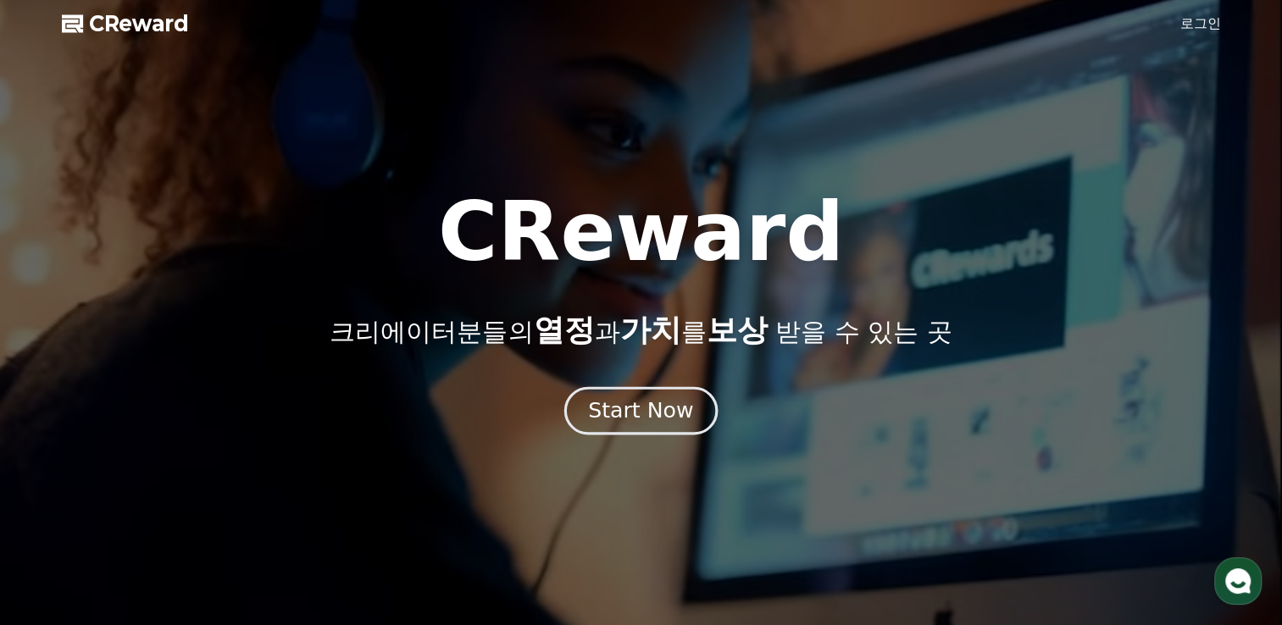  I want to click on a: CReward, so click(125, 24).